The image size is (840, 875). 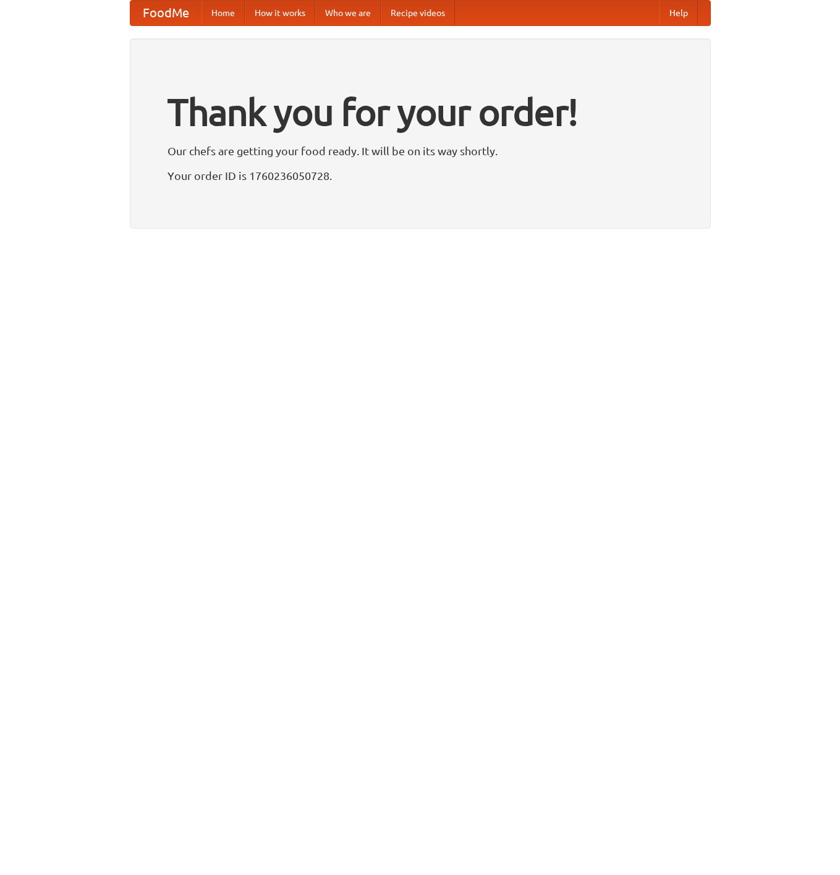 I want to click on a: Who we are, so click(x=348, y=13).